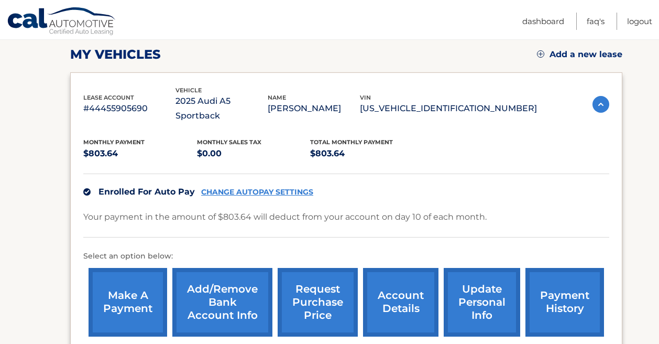  Describe the element at coordinates (352, 142) in the screenshot. I see `span: Total Monthly Payment` at that location.